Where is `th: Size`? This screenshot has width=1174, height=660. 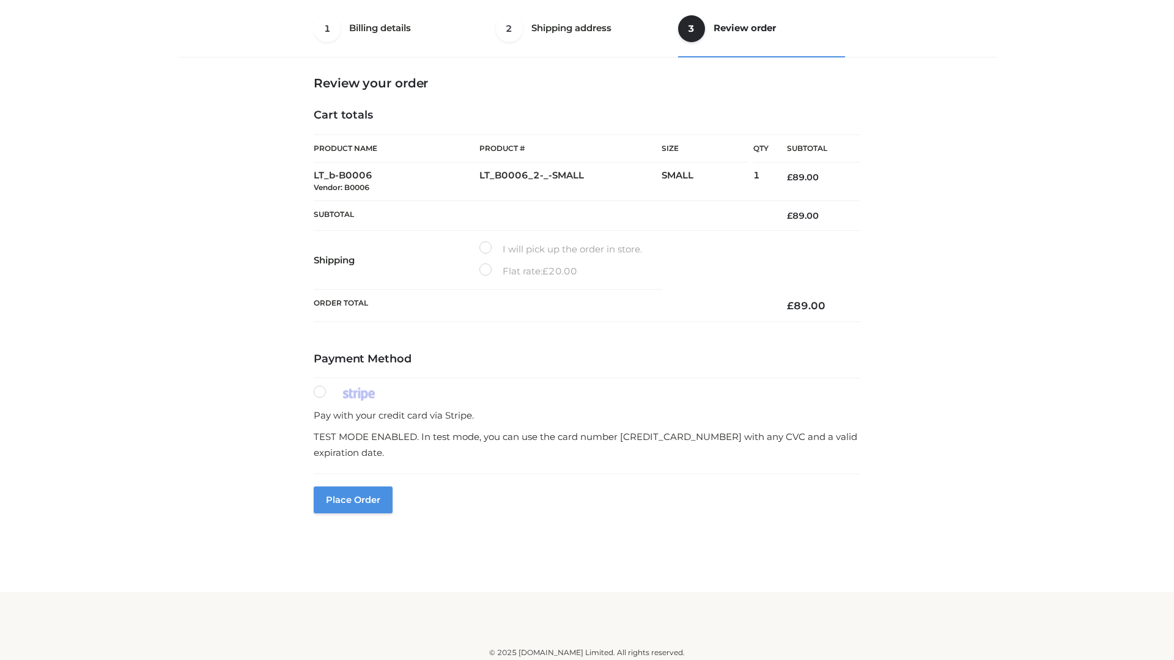 th: Size is located at coordinates (704, 149).